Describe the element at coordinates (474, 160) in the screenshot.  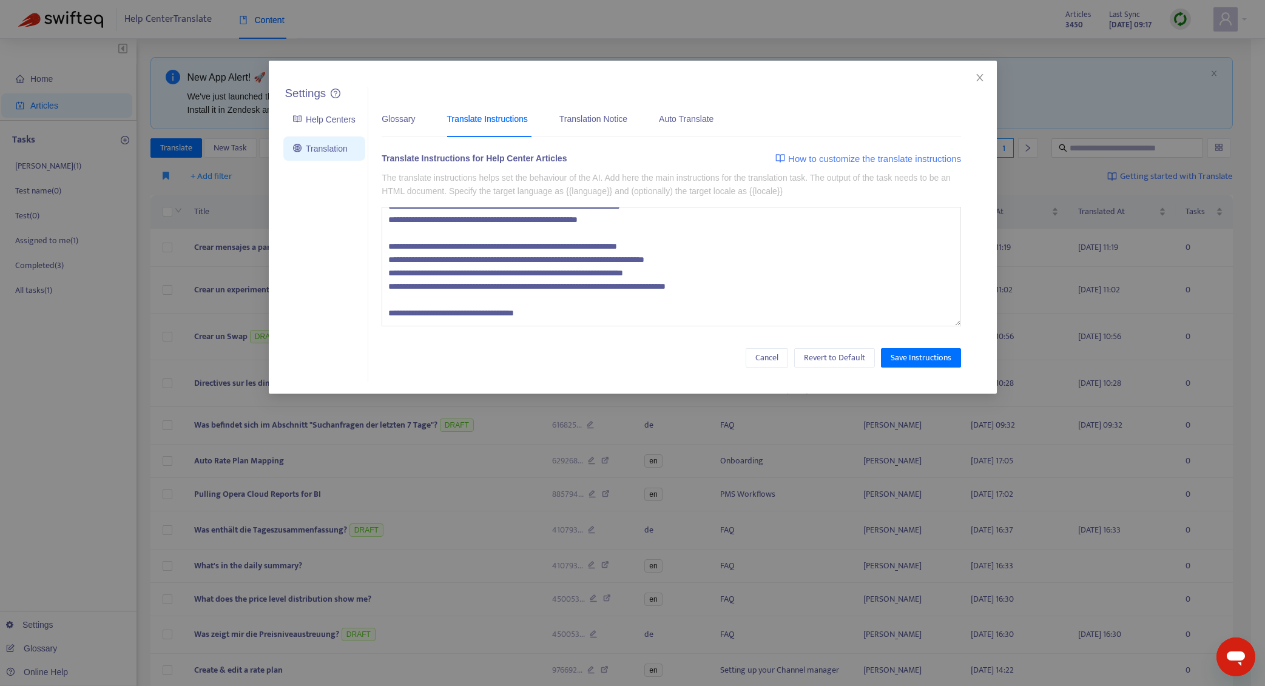
I see `div: Translate Instructions for Help Center Articles` at that location.